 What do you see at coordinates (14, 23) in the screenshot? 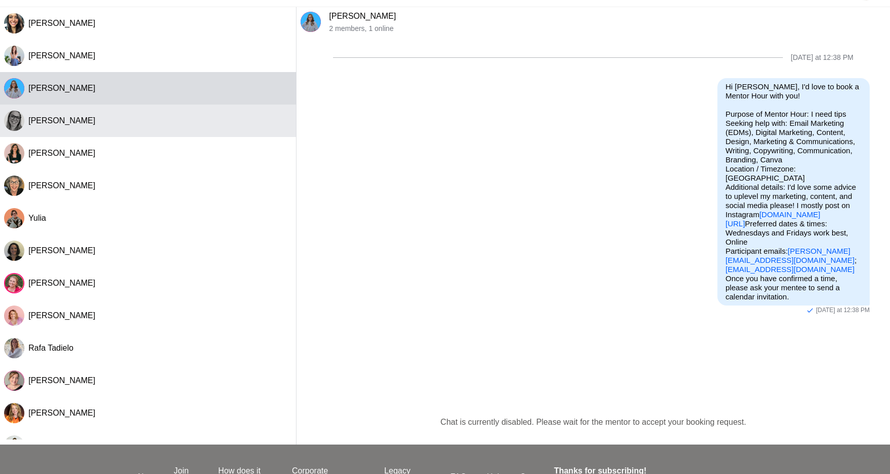
I see `img: H` at bounding box center [14, 23].